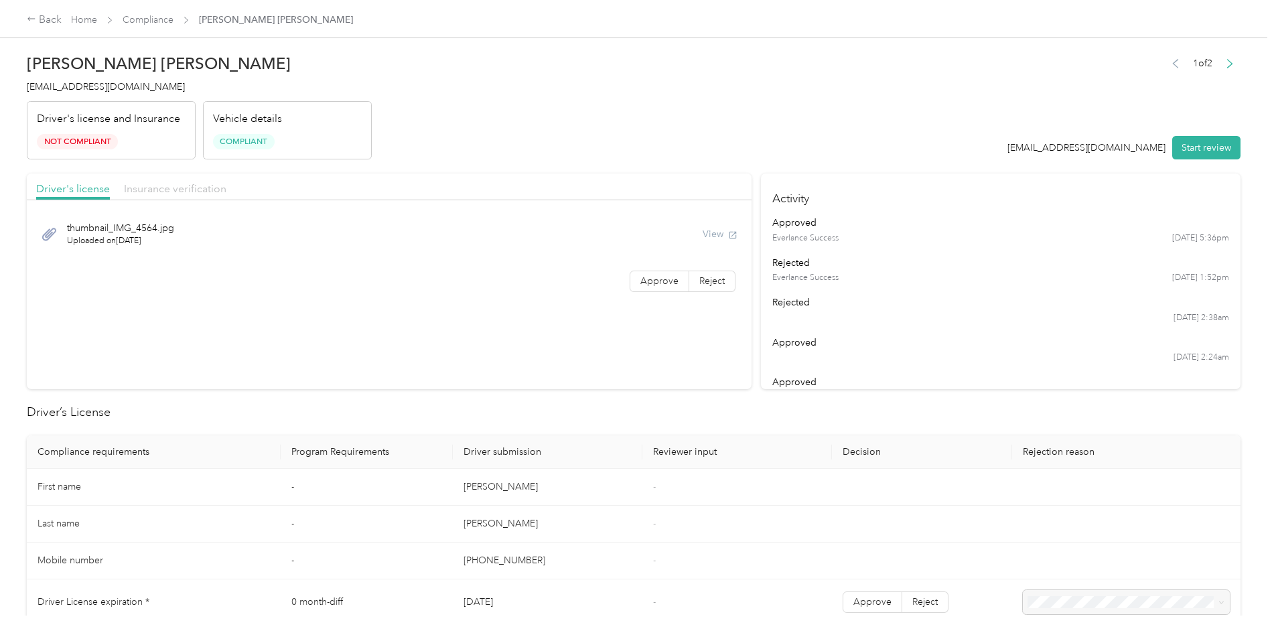  What do you see at coordinates (247, 119) in the screenshot?
I see `p: Vehicle details` at bounding box center [247, 119].